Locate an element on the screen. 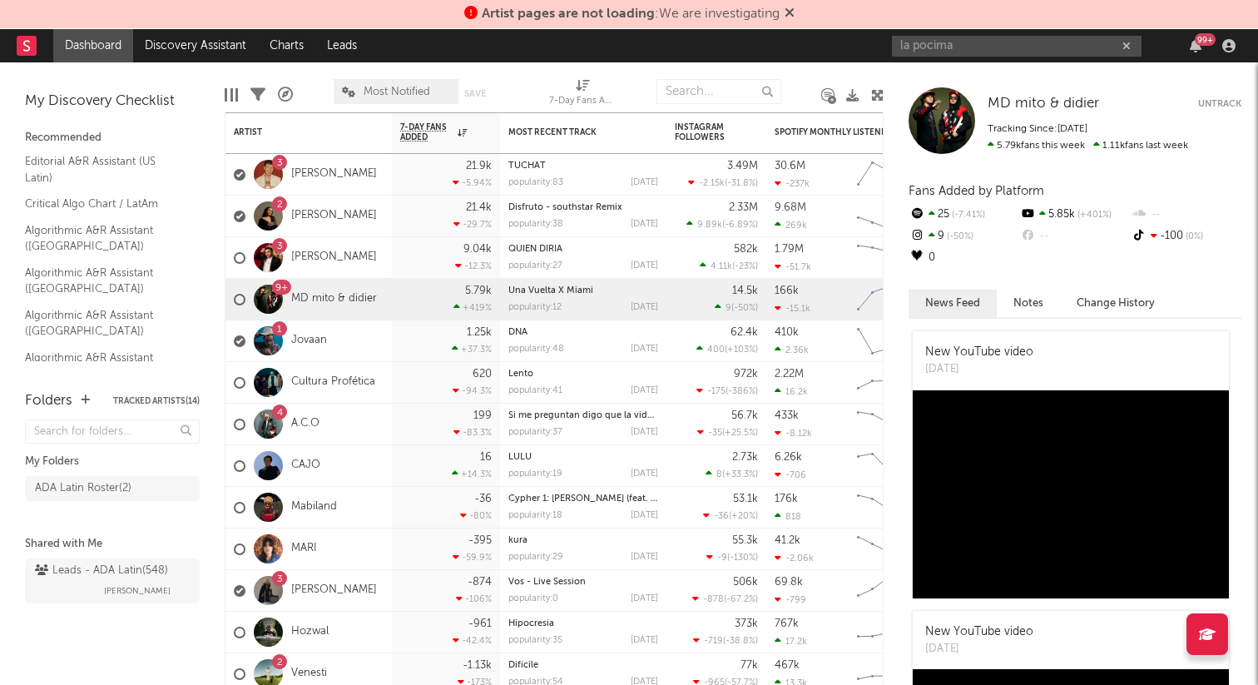 Image resolution: width=1258 pixels, height=685 pixels. div: +419 % is located at coordinates (473, 307).